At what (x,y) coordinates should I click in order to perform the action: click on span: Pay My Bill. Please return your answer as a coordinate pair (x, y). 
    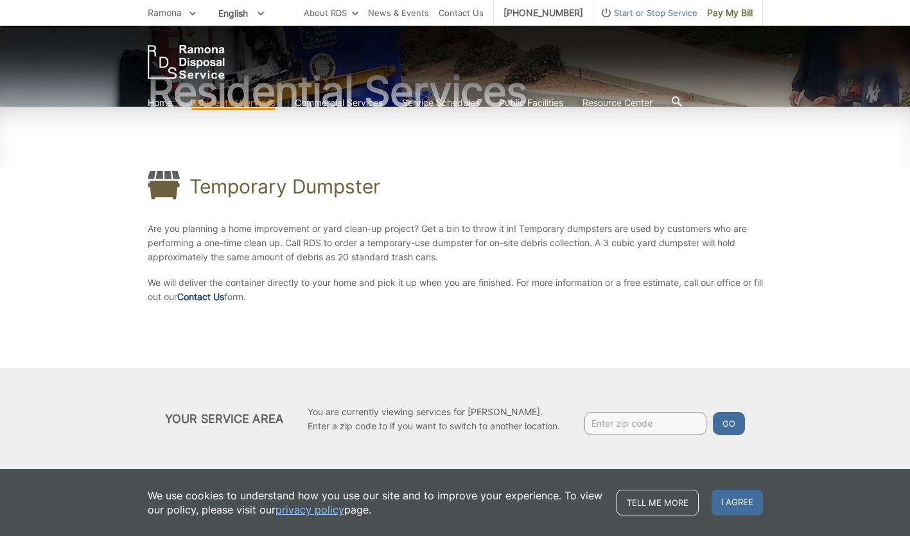
    Looking at the image, I should click on (730, 13).